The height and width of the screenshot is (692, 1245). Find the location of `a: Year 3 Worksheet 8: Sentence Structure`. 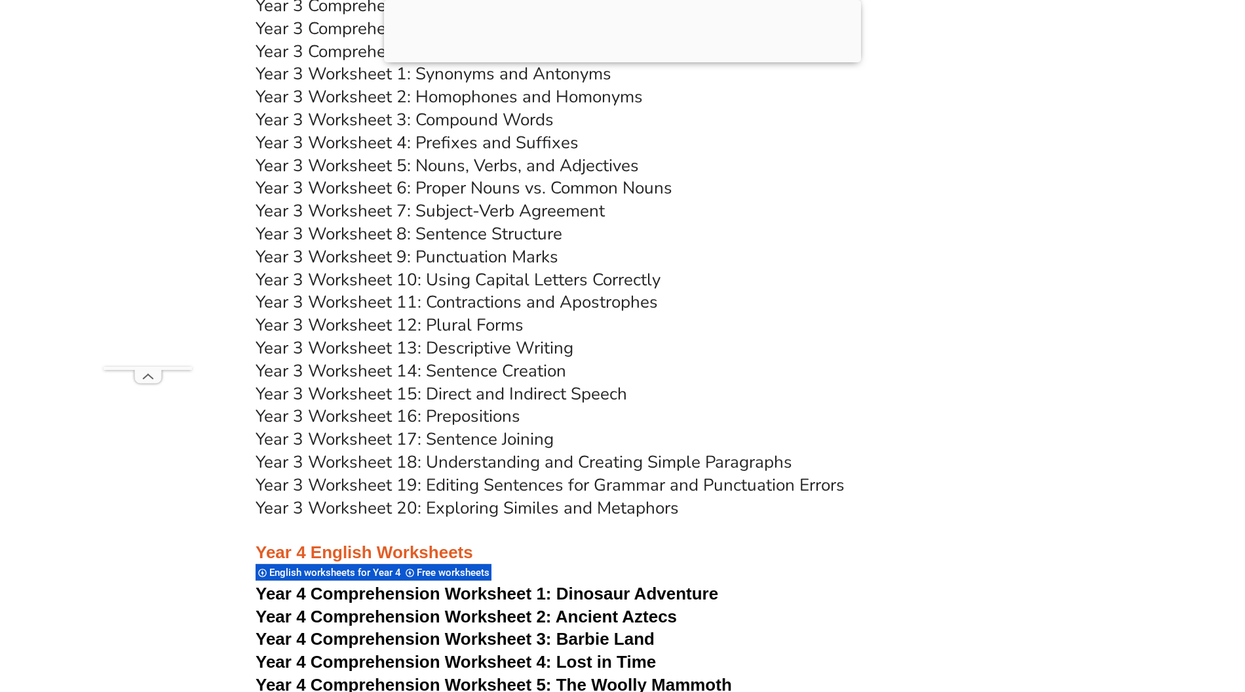

a: Year 3 Worksheet 8: Sentence Structure is located at coordinates (409, 233).